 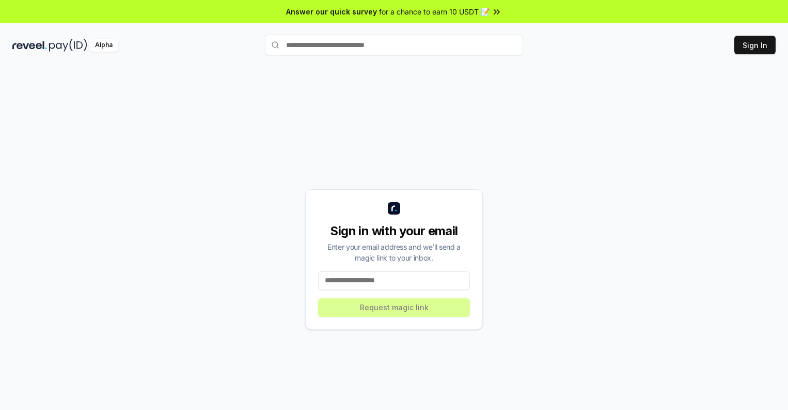 What do you see at coordinates (394, 231) in the screenshot?
I see `div: Sign in with your email` at bounding box center [394, 231].